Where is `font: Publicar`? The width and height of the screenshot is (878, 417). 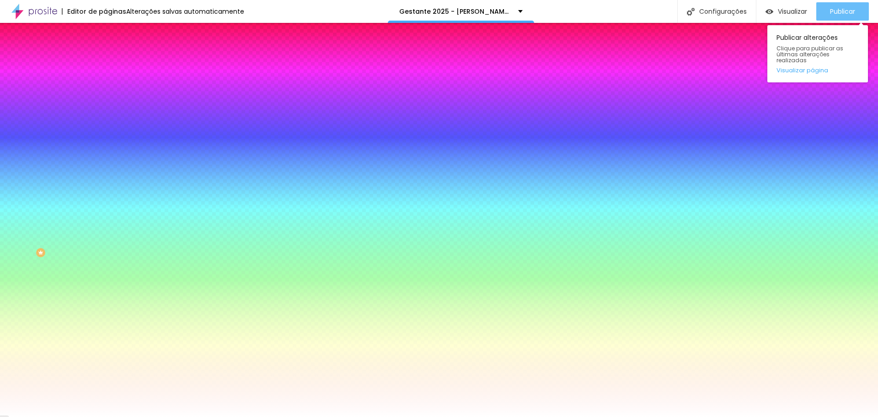 font: Publicar is located at coordinates (842, 11).